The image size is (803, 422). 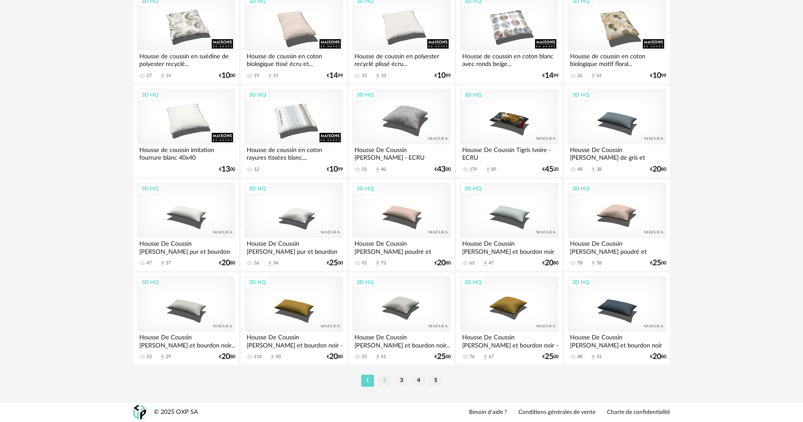 What do you see at coordinates (401, 59) in the screenshot?
I see `div: Housse de coussin en polyester recyclé plissé écru...` at bounding box center [401, 59].